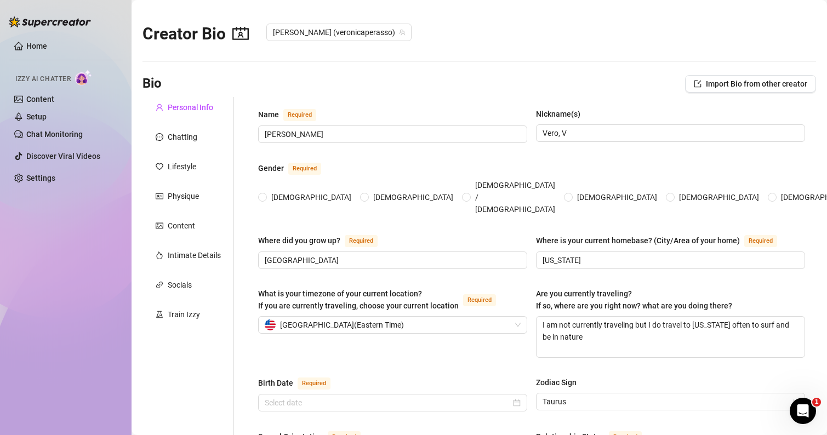 The height and width of the screenshot is (435, 827). Describe the element at coordinates (634, 300) in the screenshot. I see `span: Are you currently traveling? If so, where are you right now? what are you doing there?` at that location.